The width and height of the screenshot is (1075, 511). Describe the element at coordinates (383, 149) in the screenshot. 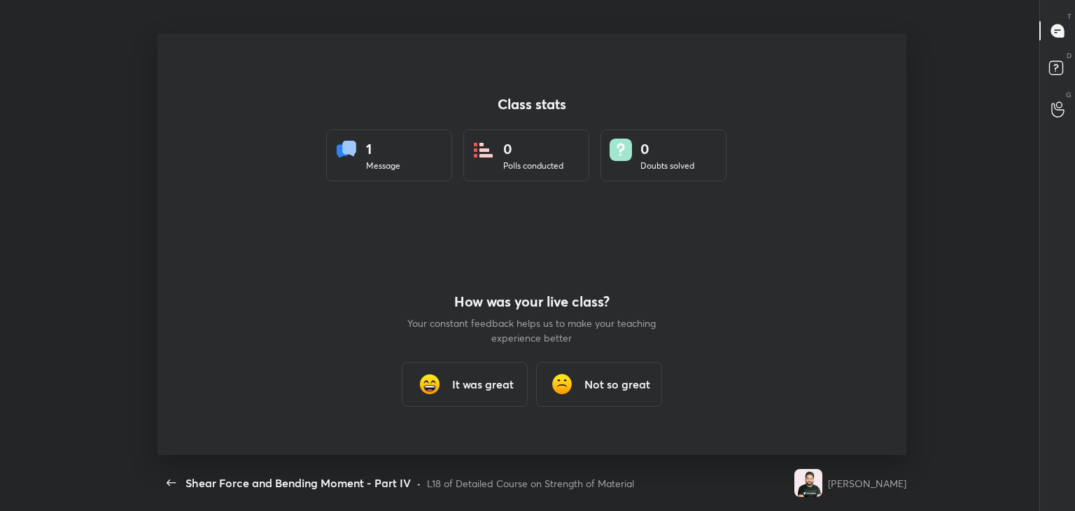

I see `div: 1` at that location.